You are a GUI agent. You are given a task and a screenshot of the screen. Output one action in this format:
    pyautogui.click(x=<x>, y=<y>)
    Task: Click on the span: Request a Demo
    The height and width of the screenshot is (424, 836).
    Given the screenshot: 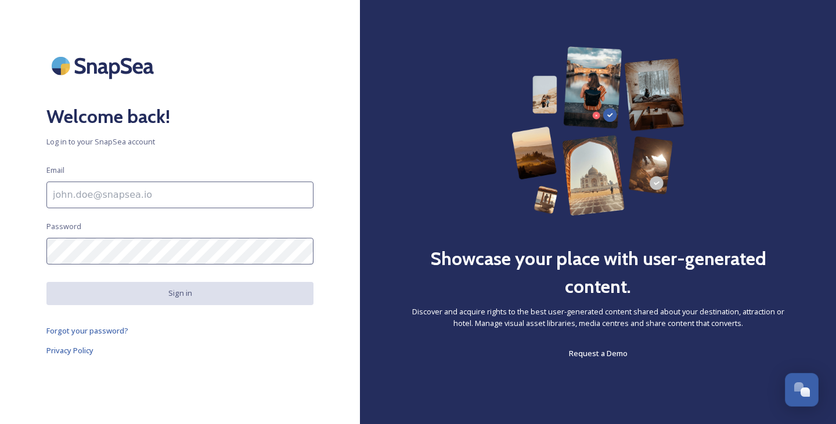 What is the action you would take?
    pyautogui.click(x=598, y=354)
    